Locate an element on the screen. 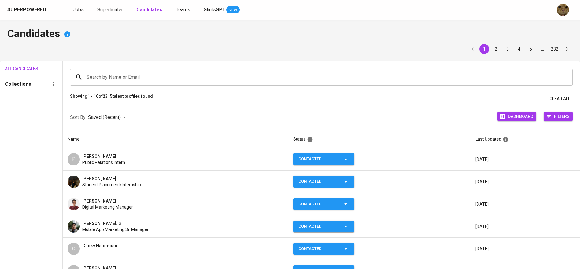 The image size is (580, 269). button: Go to page 4 is located at coordinates (519, 49).